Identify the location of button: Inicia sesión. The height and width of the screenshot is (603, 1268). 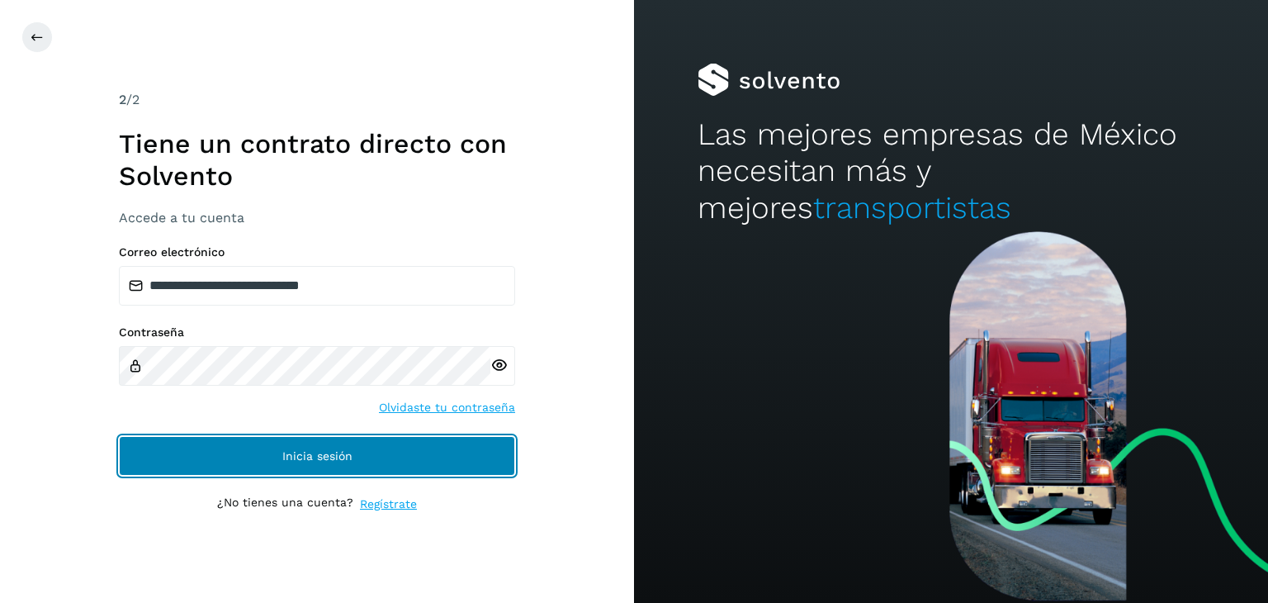
(317, 456).